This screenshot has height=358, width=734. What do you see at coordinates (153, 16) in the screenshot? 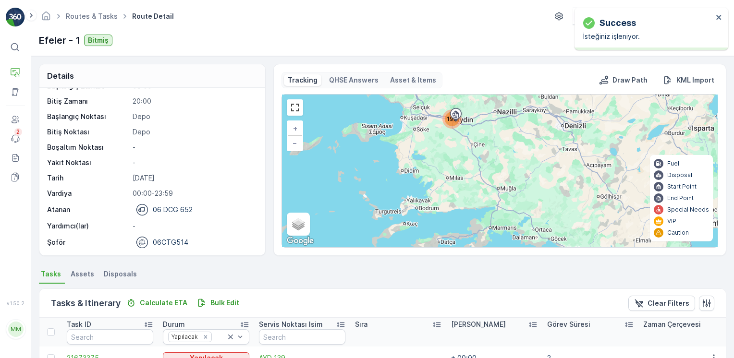
I see `span: Route Detail` at bounding box center [153, 16].